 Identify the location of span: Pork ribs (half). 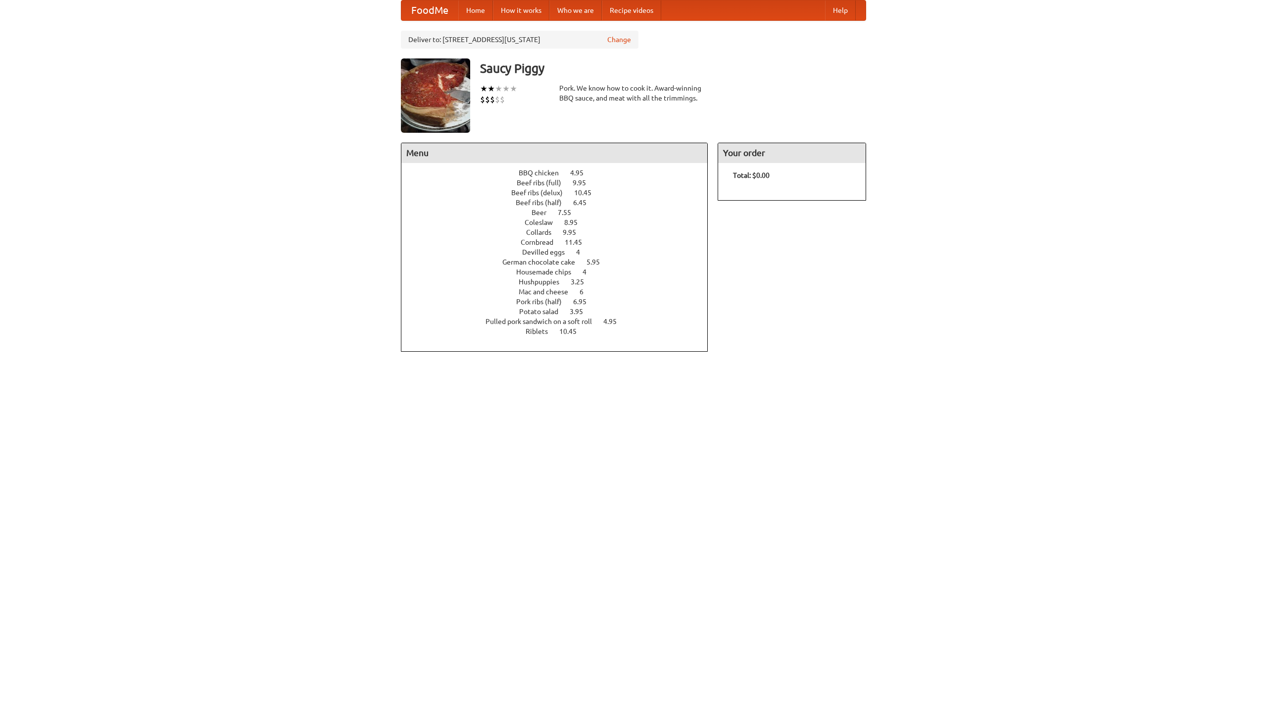
(544, 301).